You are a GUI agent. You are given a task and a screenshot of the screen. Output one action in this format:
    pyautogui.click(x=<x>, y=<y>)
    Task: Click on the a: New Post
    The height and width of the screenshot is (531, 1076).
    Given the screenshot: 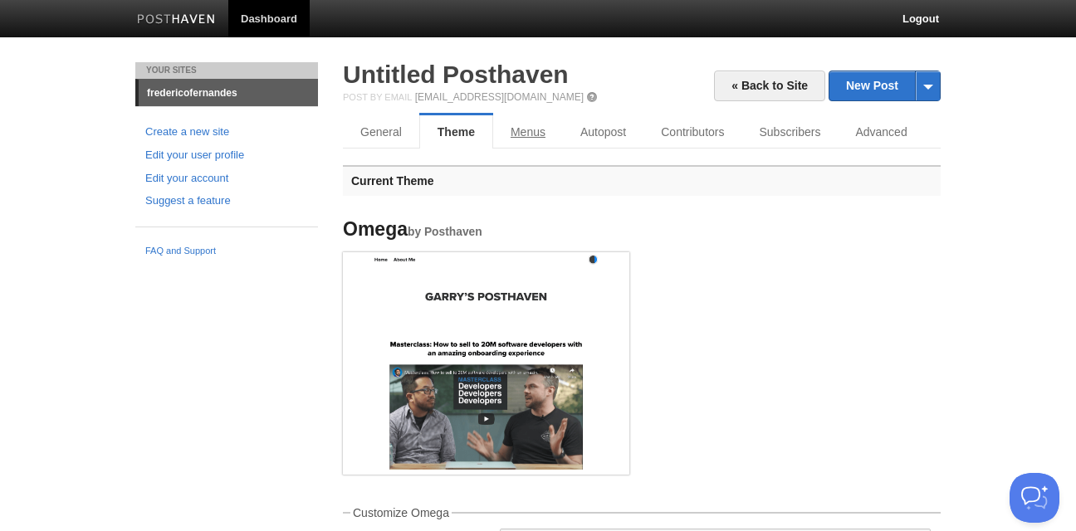 What is the action you would take?
    pyautogui.click(x=884, y=85)
    